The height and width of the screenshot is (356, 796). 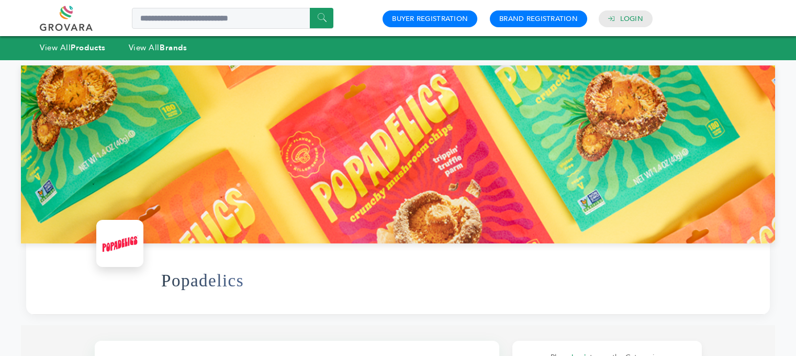 I want to click on input: Search a product or brand..., so click(x=232, y=18).